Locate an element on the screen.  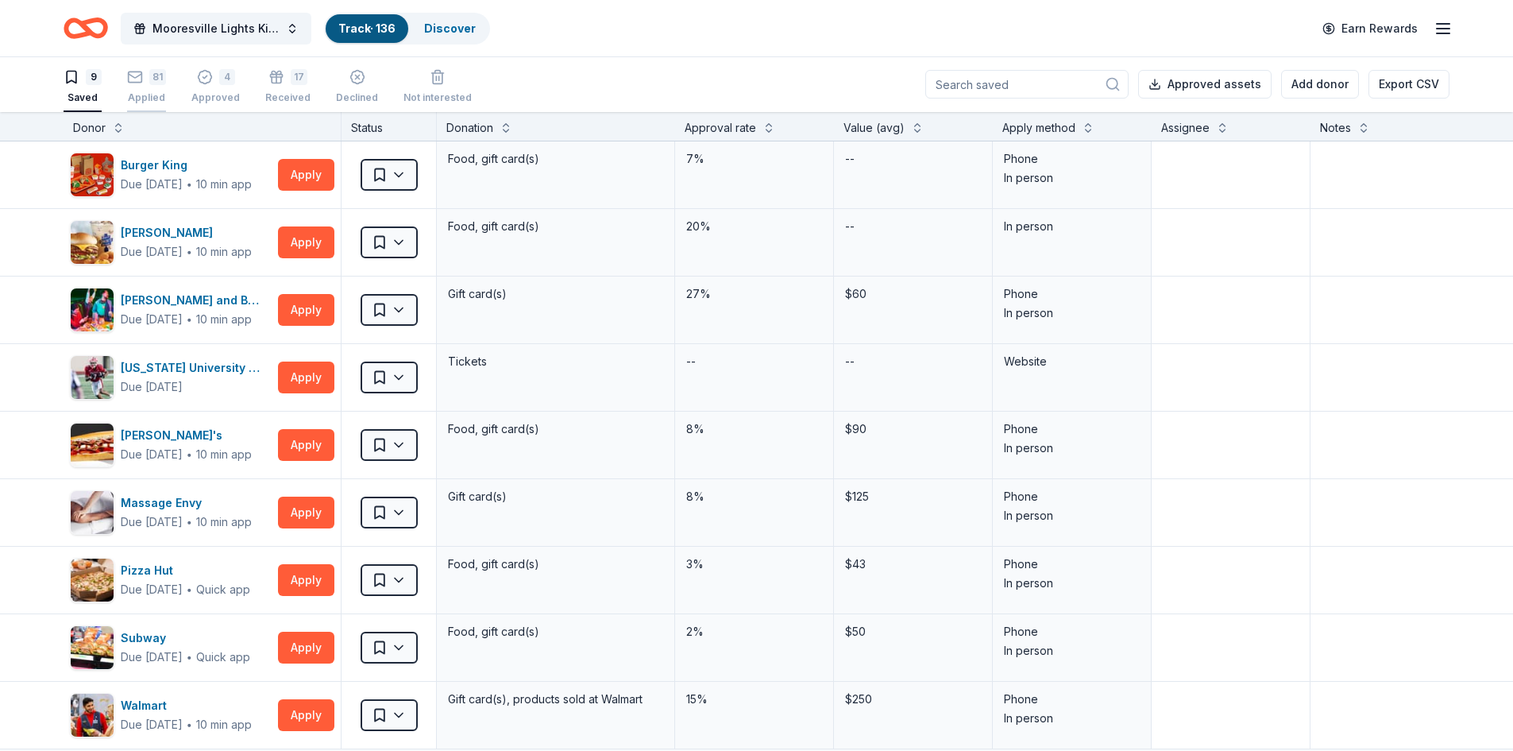
div: 27% is located at coordinates (754, 294).